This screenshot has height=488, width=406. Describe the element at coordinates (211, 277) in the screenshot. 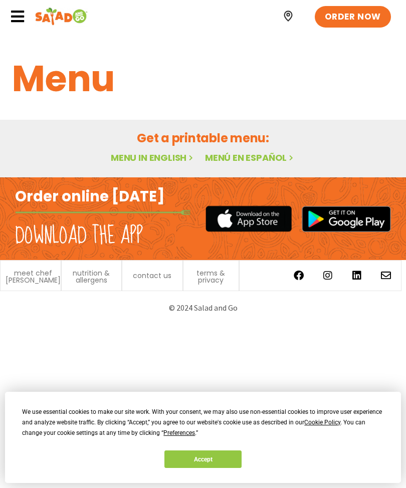

I see `a: terms & privacy` at that location.